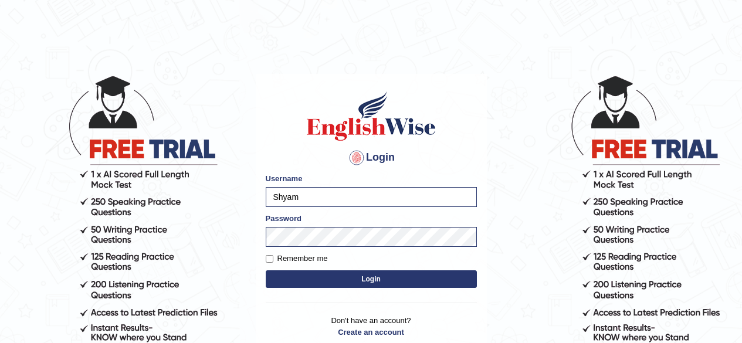 The height and width of the screenshot is (343, 742). I want to click on button: Login, so click(371, 279).